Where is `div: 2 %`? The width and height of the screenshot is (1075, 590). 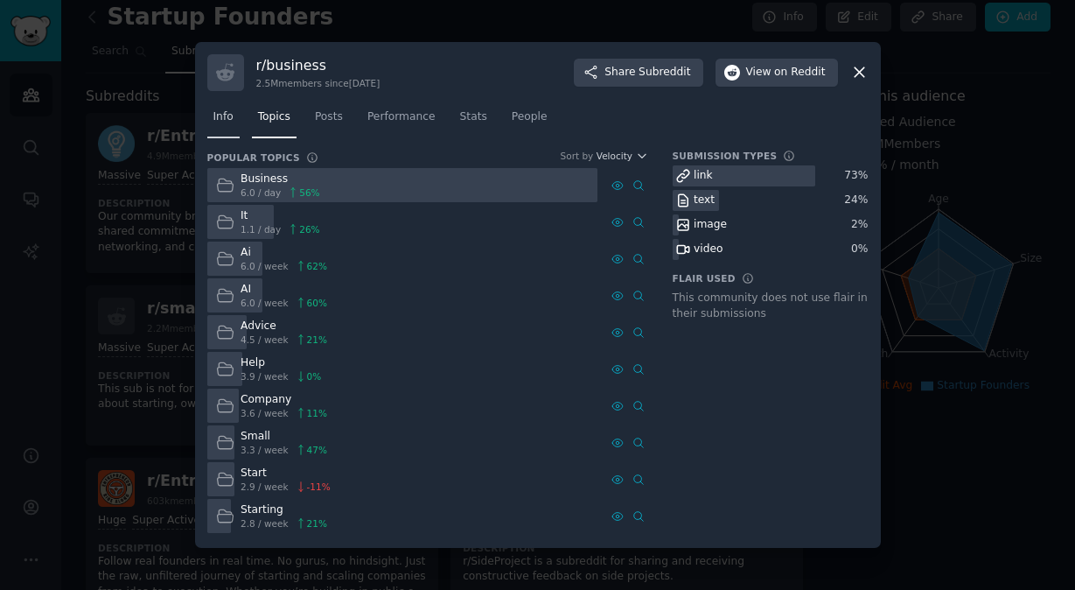 div: 2 % is located at coordinates (859, 225).